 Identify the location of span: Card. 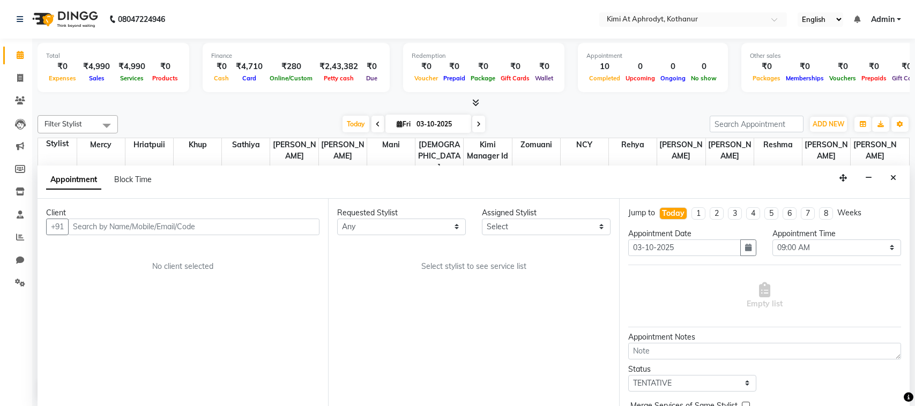
(249, 78).